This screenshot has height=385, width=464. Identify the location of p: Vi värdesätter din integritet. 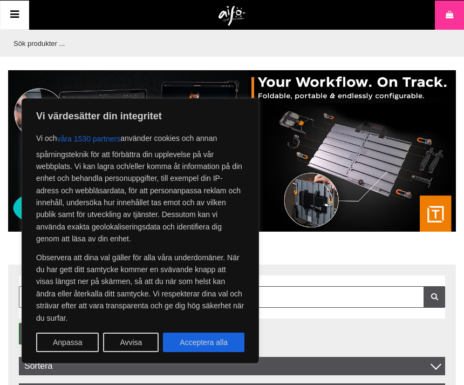
(140, 116).